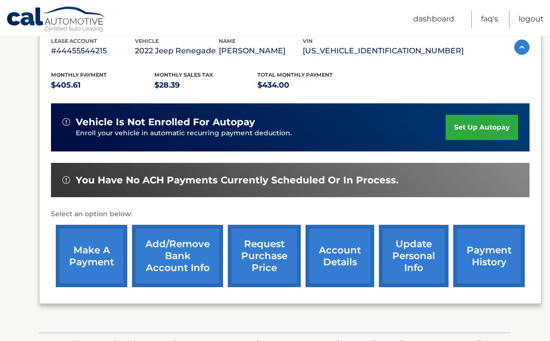 This screenshot has width=550, height=341. Describe the element at coordinates (227, 41) in the screenshot. I see `span: name` at that location.